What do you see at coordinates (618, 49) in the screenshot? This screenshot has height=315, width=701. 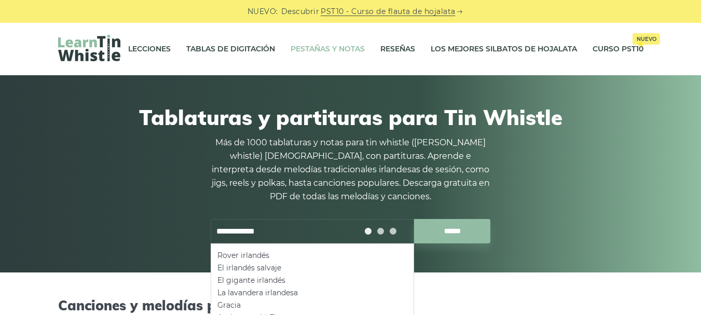 I see `font: Curso PST10` at bounding box center [618, 49].